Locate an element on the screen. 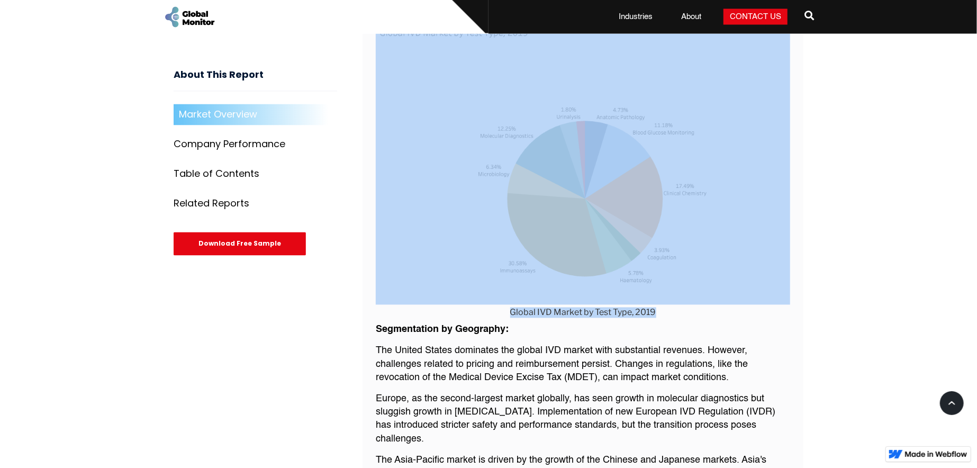 The height and width of the screenshot is (468, 977). div: Table of Contents is located at coordinates (217, 174).